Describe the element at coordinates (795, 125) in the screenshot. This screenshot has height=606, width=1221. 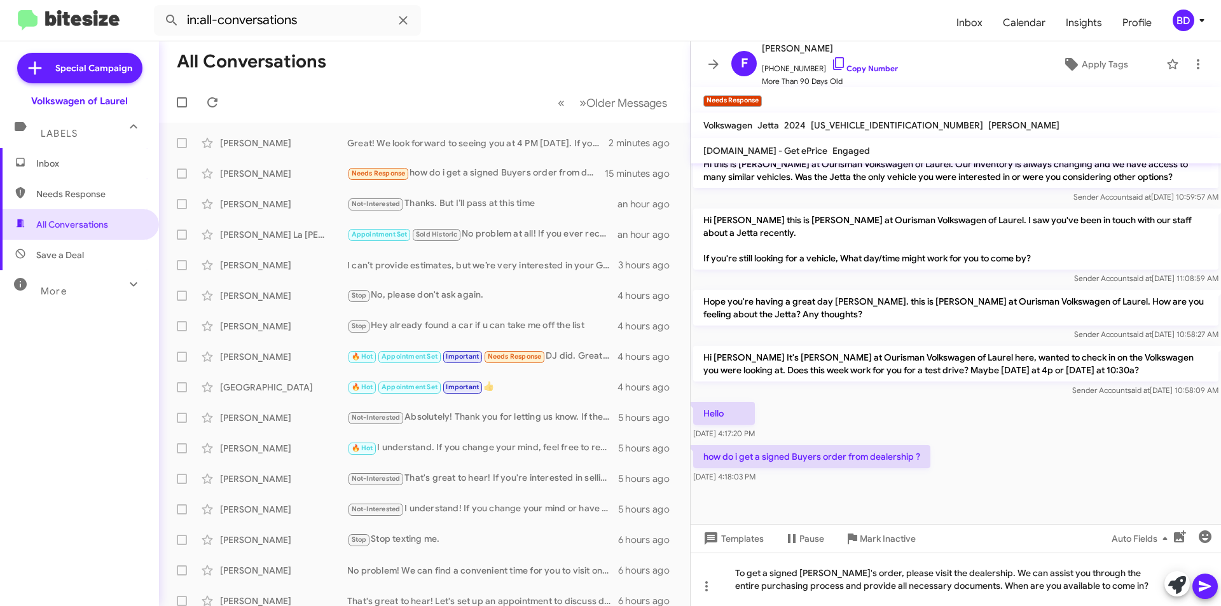
I see `span: 2024` at that location.